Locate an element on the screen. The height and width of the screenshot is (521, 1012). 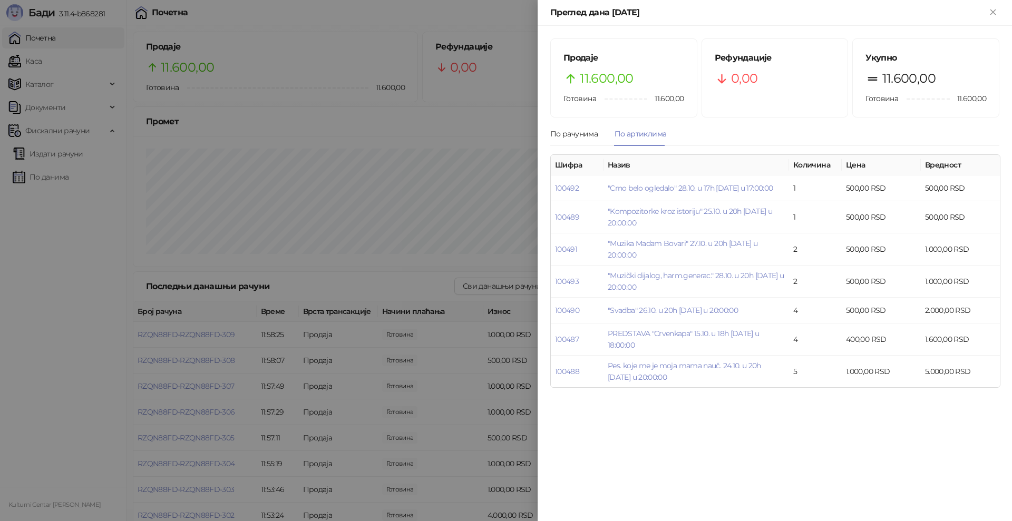
td: 2.000,00 RSD is located at coordinates (960, 310).